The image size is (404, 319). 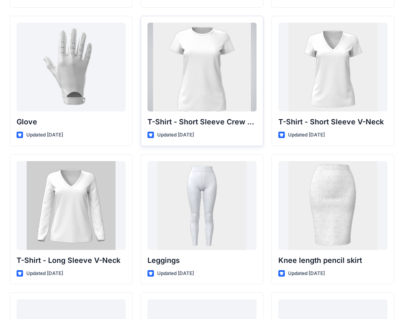 What do you see at coordinates (333, 206) in the screenshot?
I see `a: Knee length pencil skirt` at bounding box center [333, 206].